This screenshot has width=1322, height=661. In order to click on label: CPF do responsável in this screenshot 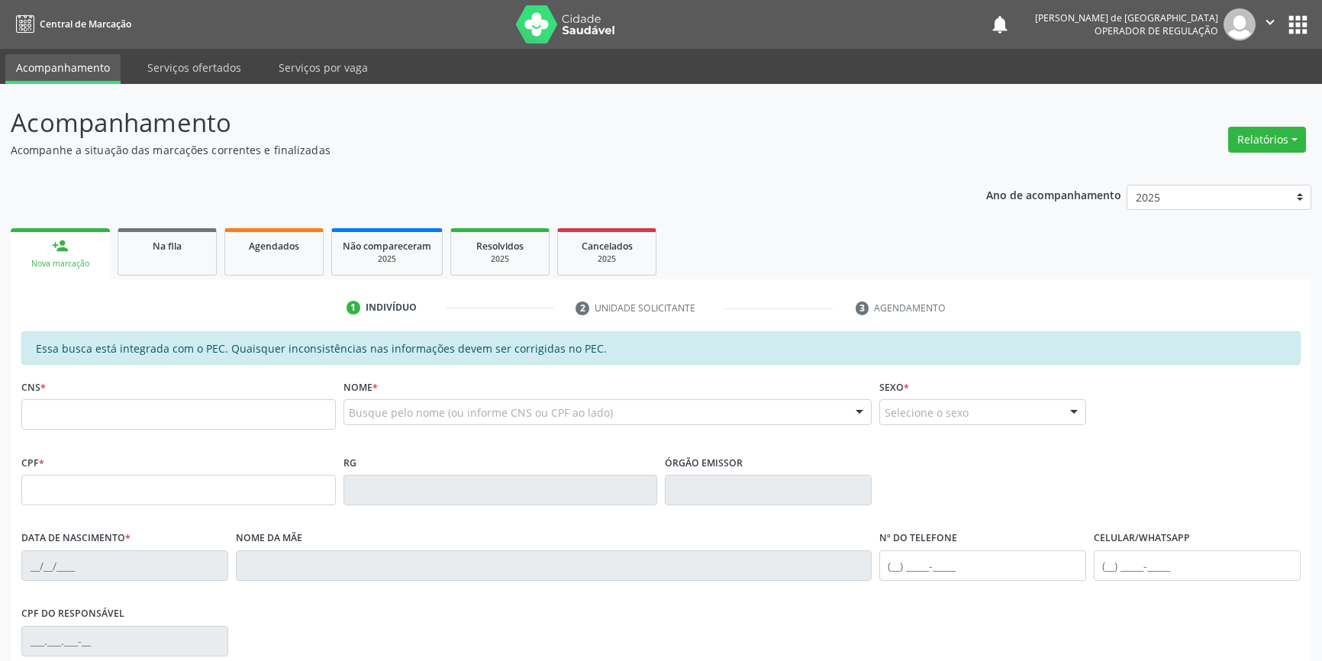, I will do `click(73, 614)`.